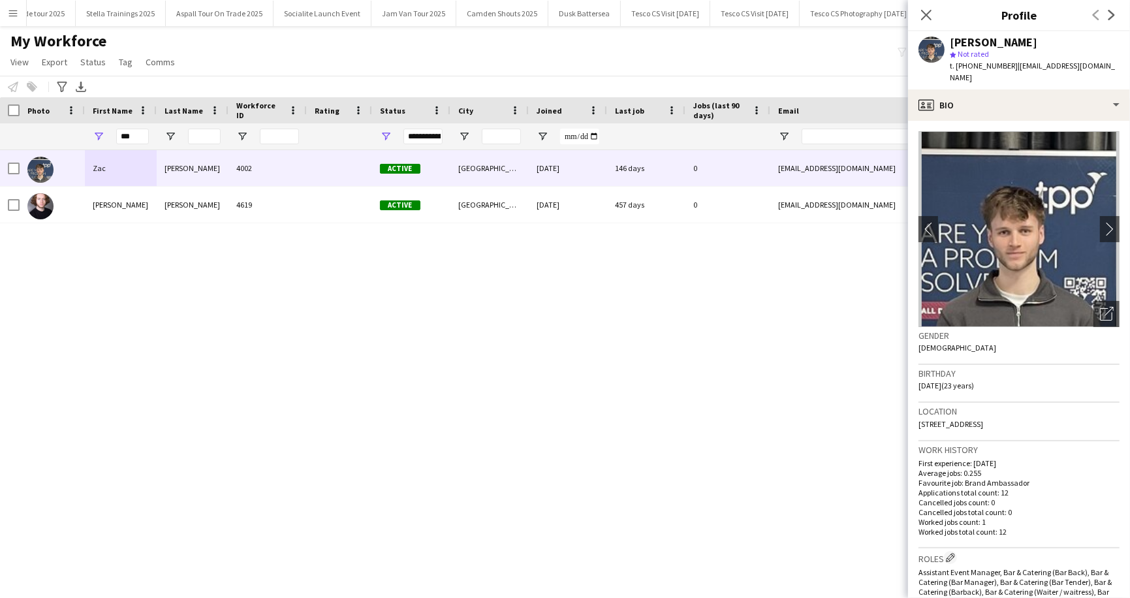  Describe the element at coordinates (39, 110) in the screenshot. I see `span: Photo` at that location.